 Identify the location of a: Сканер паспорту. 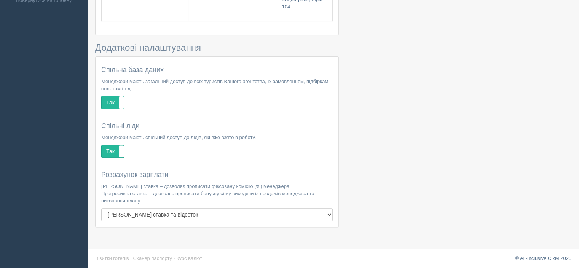
(153, 258).